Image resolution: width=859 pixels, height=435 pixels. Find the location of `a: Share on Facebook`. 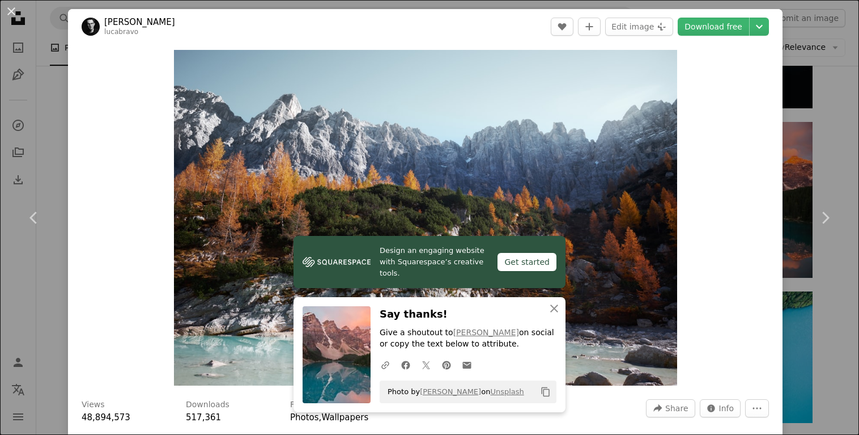

a: Share on Facebook is located at coordinates (406, 364).